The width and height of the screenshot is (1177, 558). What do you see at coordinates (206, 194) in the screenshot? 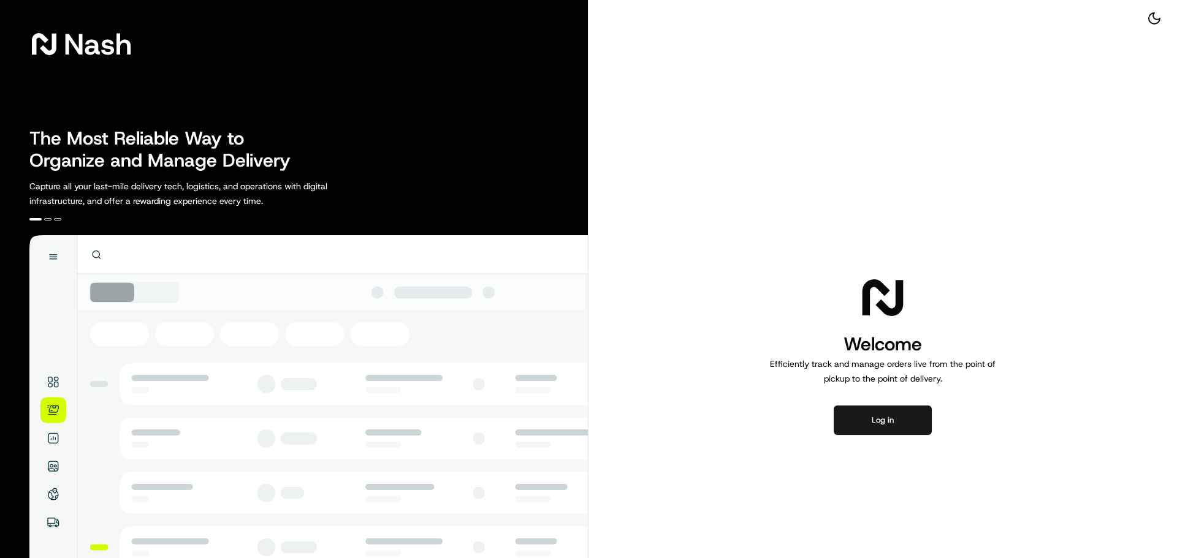
I see `p: Capture all your last-mile delivery tech, logistics, and operations with digital infrastructure, ...` at bounding box center [206, 194].